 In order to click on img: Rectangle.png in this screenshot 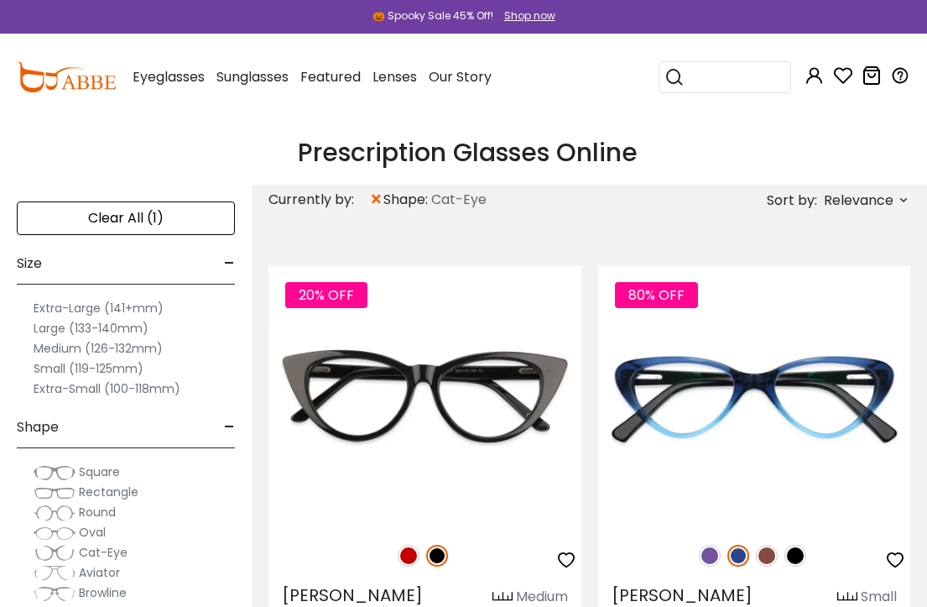, I will do `click(55, 493)`.